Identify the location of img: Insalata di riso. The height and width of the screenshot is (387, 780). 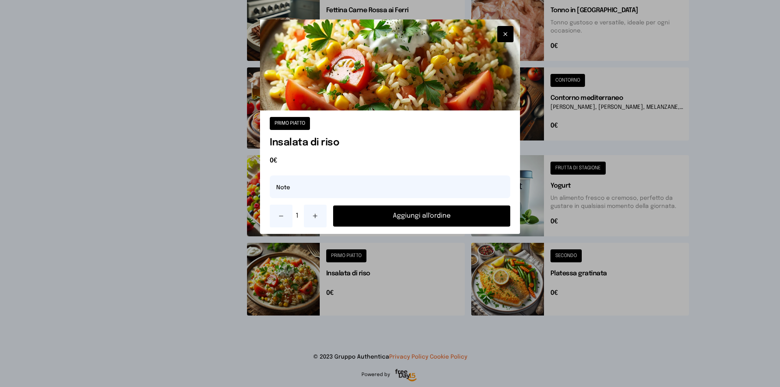
(390, 65).